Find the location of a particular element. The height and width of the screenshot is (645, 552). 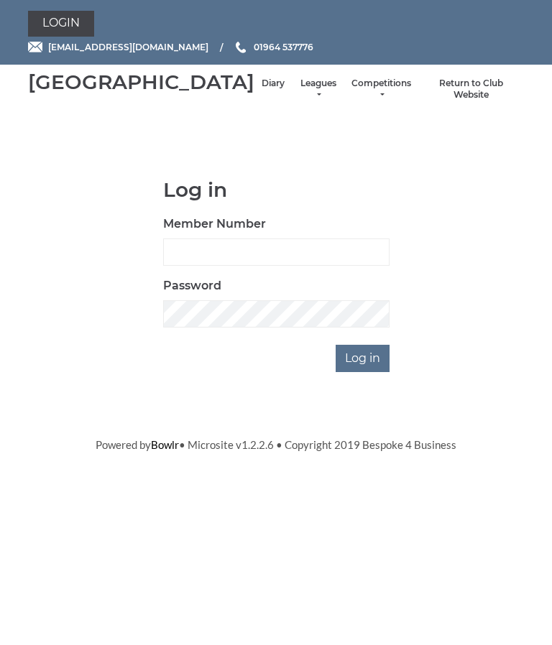

h1: Log in is located at coordinates (276, 190).